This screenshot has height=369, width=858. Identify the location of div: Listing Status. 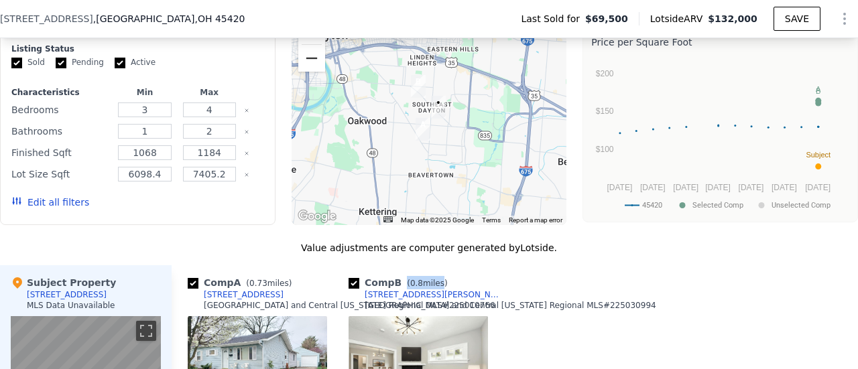
(137, 49).